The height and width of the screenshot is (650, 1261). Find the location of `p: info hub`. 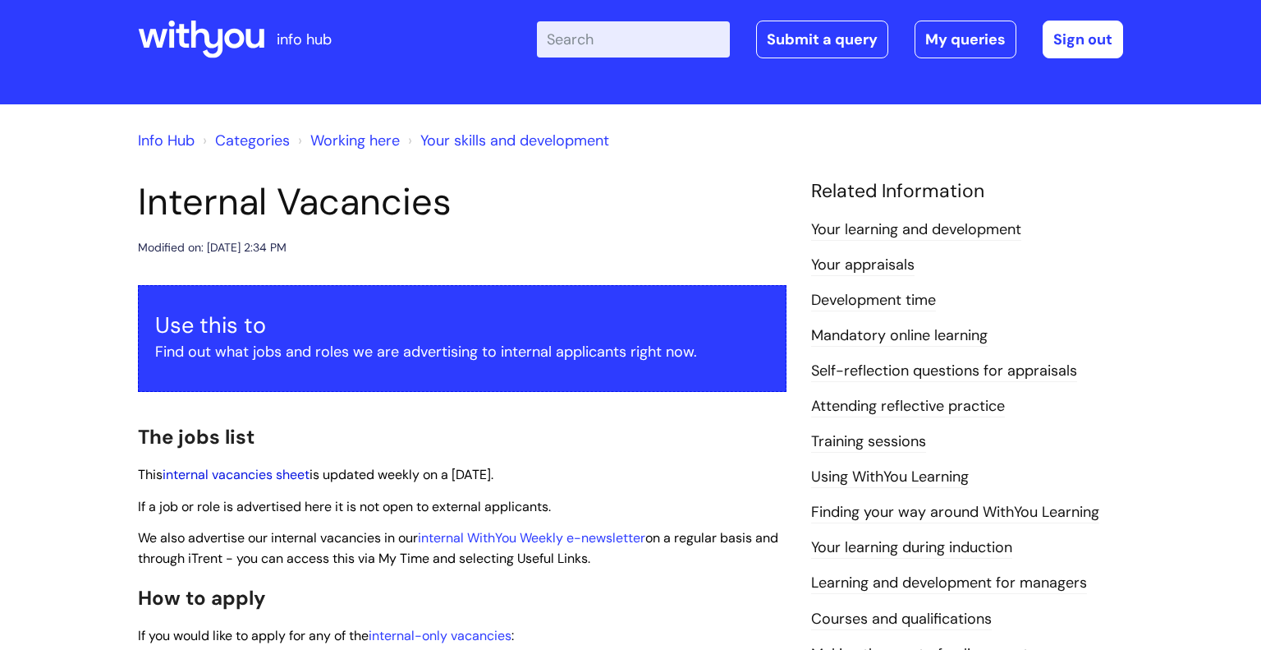

p: info hub is located at coordinates (304, 39).